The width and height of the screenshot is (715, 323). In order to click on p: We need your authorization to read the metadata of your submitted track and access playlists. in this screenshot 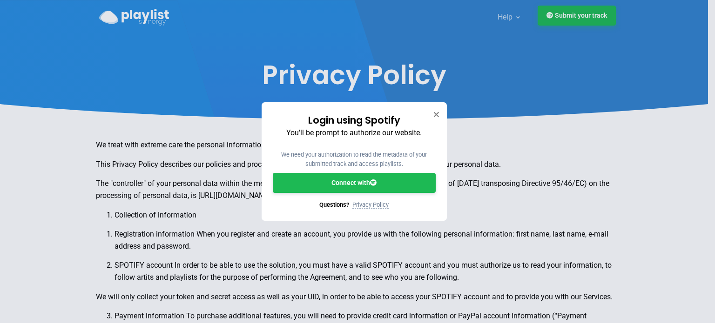, I will do `click(354, 160)`.